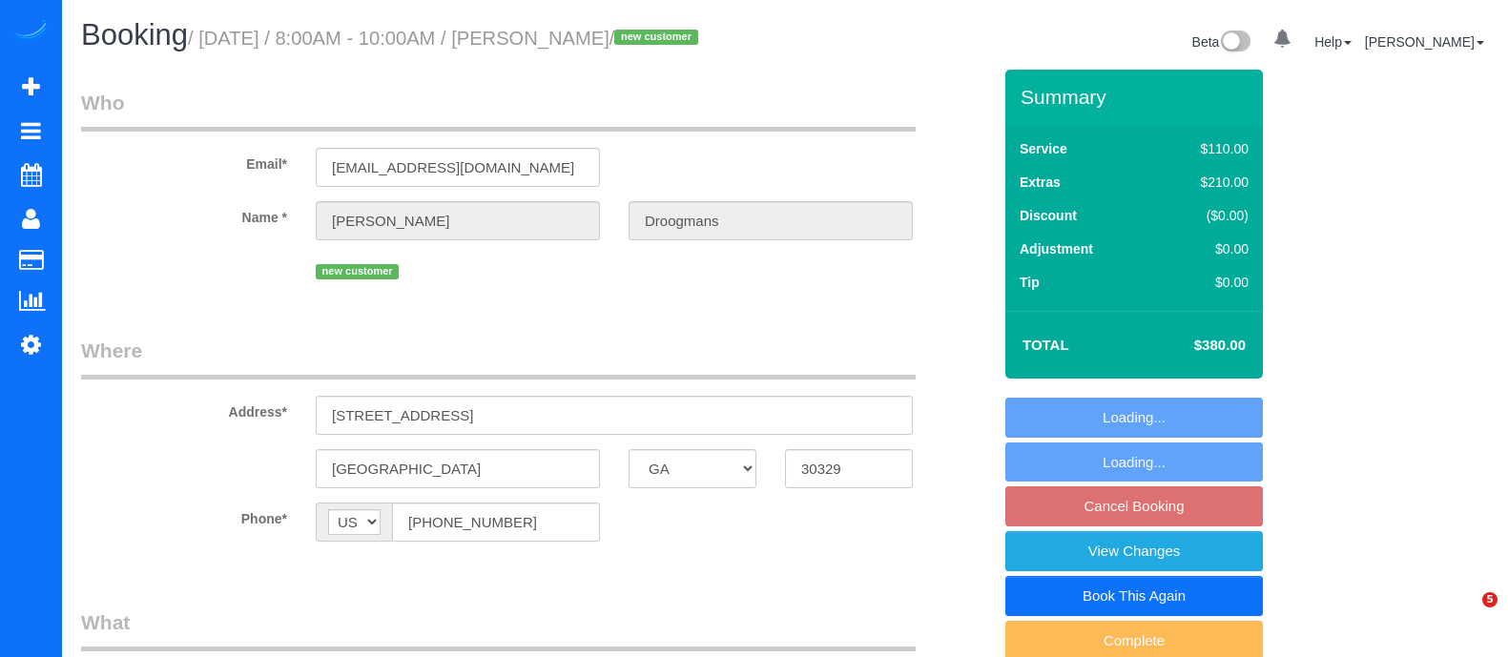 The image size is (1508, 657). Describe the element at coordinates (1204, 216) in the screenshot. I see `div: ($0.00)` at that location.